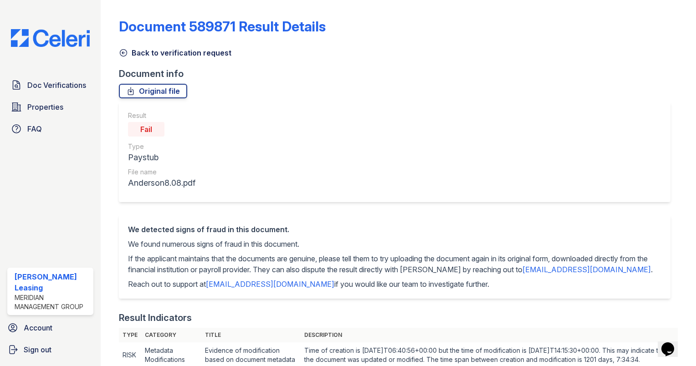 This screenshot has width=696, height=366. I want to click on a: Original file, so click(153, 91).